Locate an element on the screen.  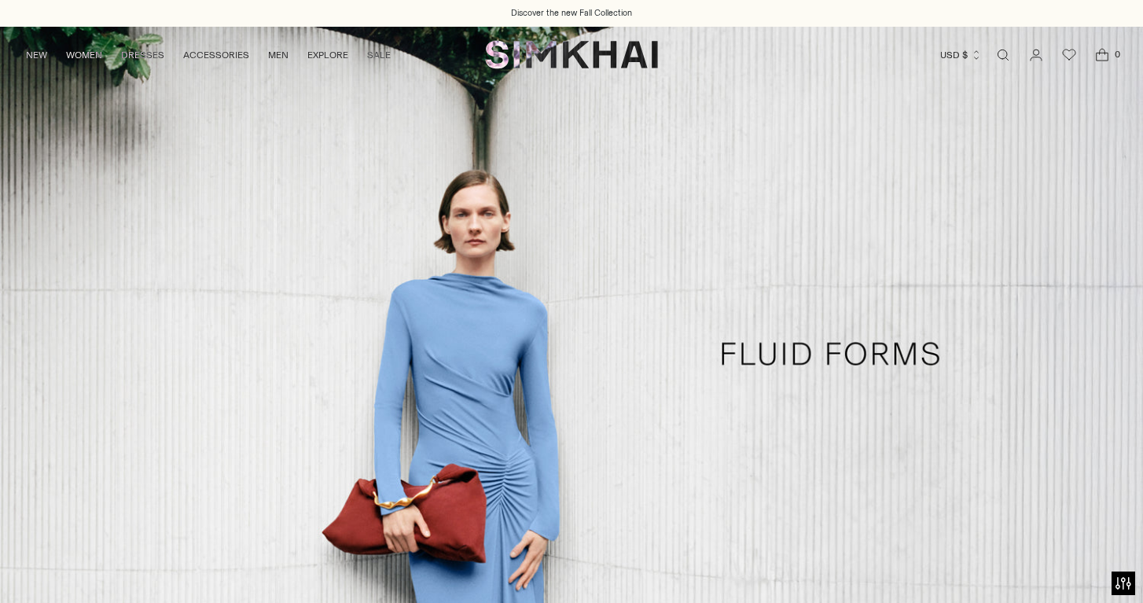
span: 0 is located at coordinates (1117, 54).